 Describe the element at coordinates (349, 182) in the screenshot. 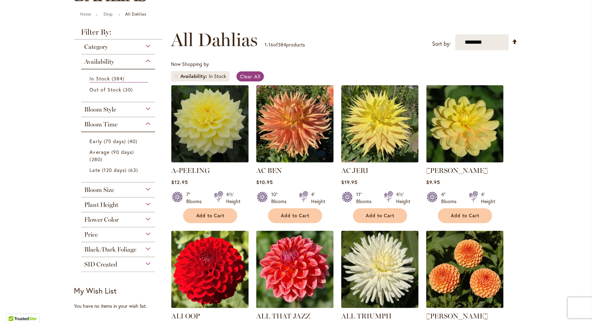

I see `span: $19.95` at that location.